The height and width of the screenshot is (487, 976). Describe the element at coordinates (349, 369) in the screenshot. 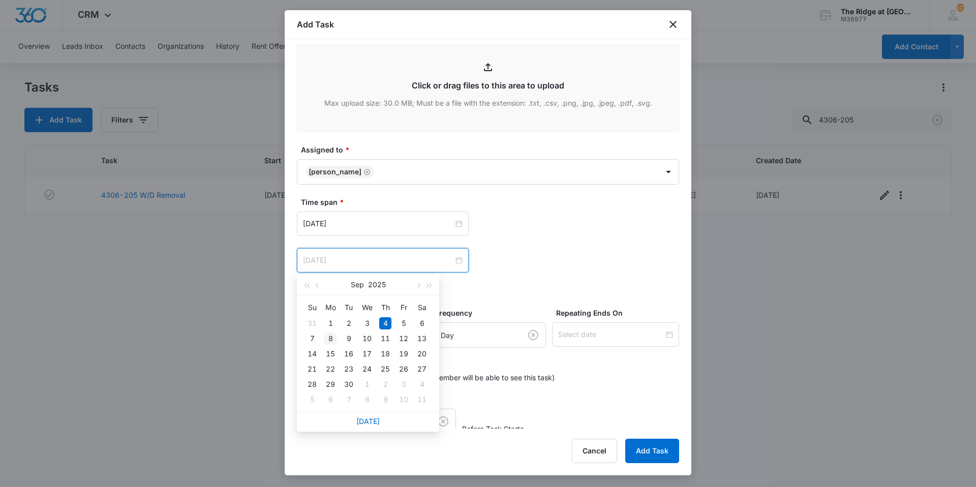

I see `div: 23` at that location.